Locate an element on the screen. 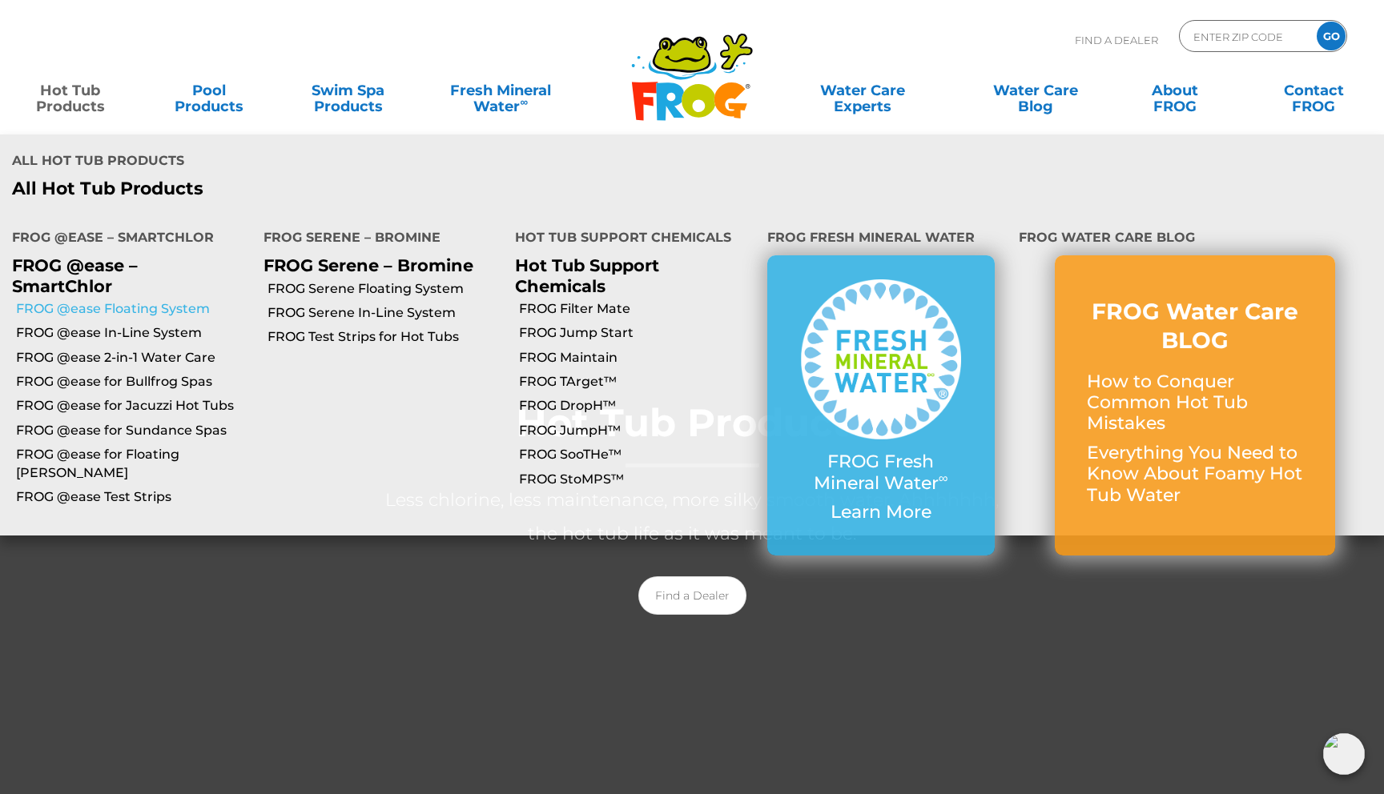  a: FROG Filter Mate is located at coordinates (637, 309).